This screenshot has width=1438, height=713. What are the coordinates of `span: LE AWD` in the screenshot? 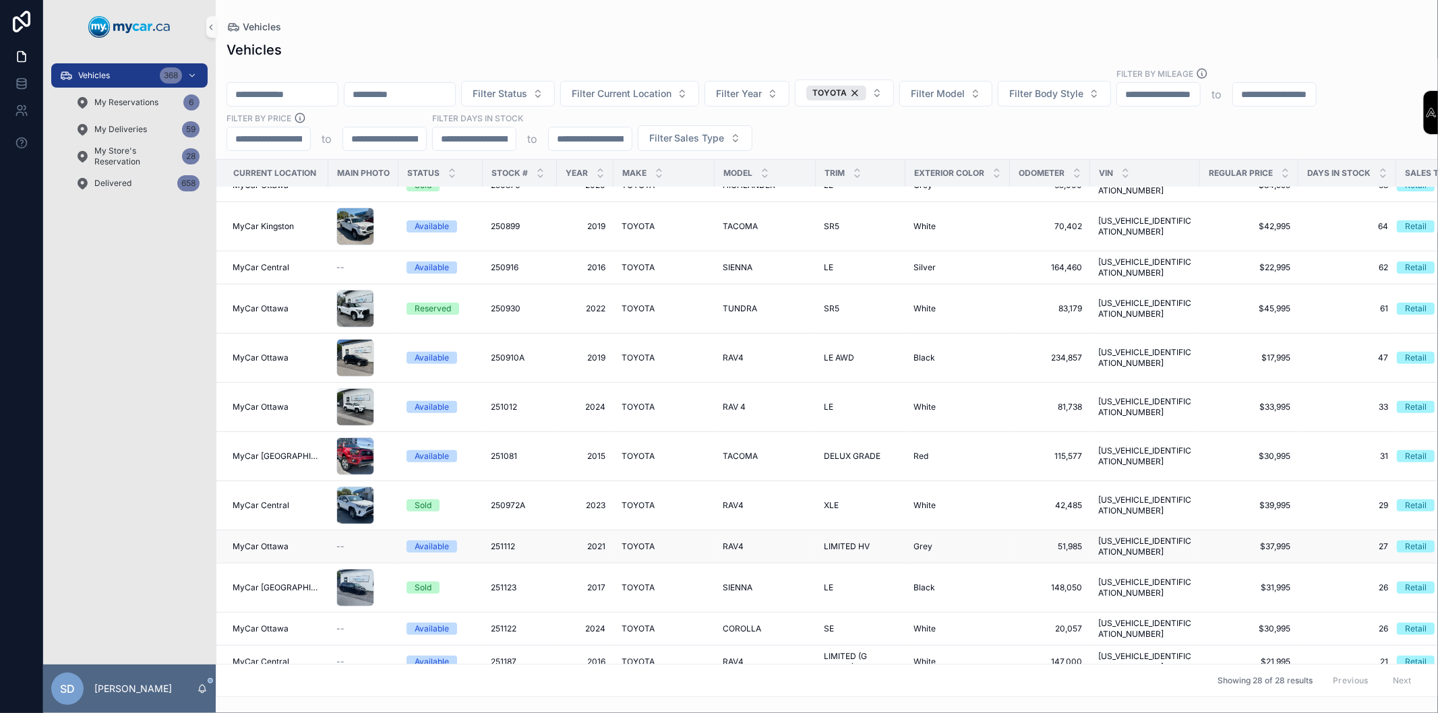 It's located at (839, 358).